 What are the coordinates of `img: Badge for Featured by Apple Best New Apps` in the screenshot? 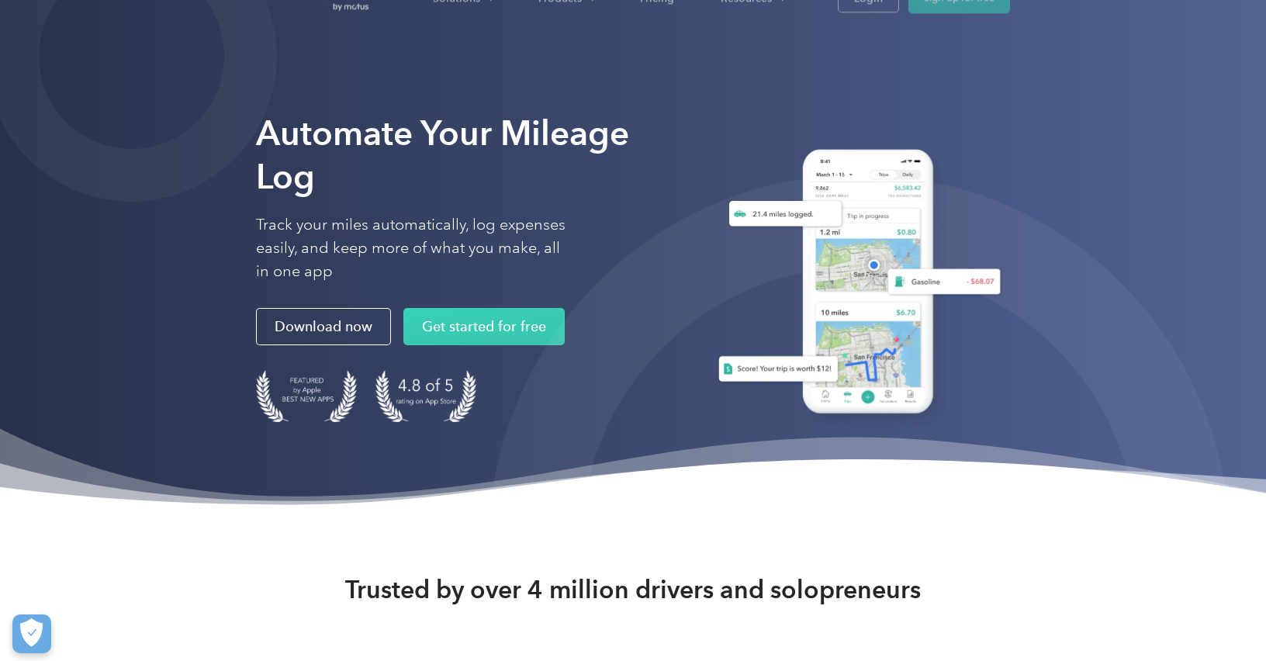 It's located at (307, 396).